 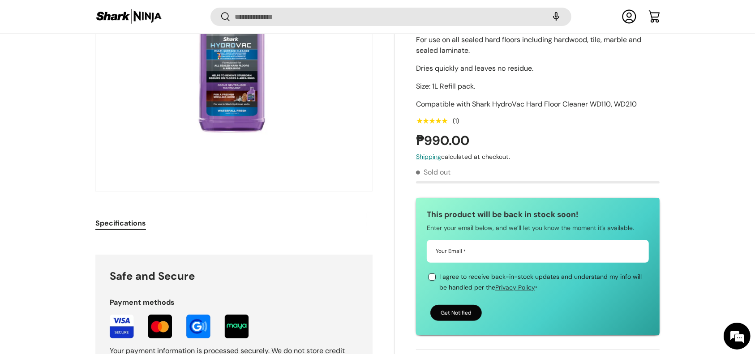 What do you see at coordinates (433, 172) in the screenshot?
I see `span: Sold out` at bounding box center [433, 172].